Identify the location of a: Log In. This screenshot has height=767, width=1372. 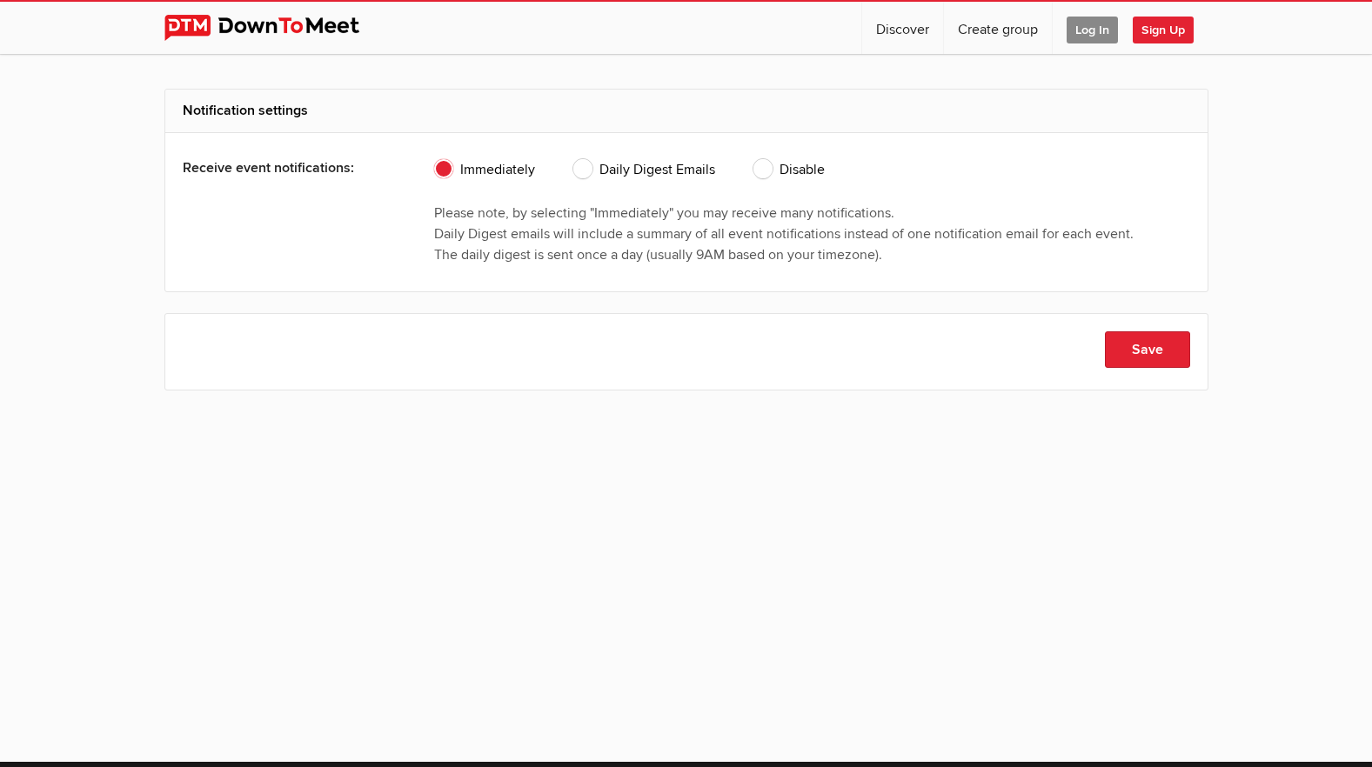
(1092, 28).